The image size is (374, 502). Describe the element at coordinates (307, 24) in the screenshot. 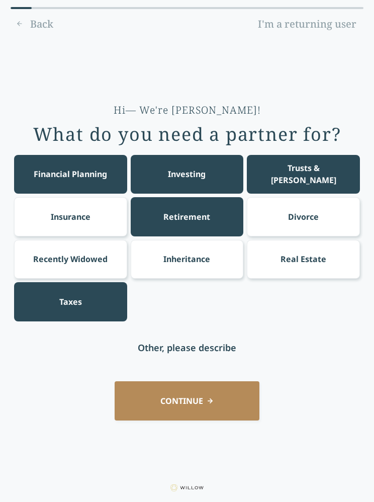

I see `a: I'm a returning user` at that location.